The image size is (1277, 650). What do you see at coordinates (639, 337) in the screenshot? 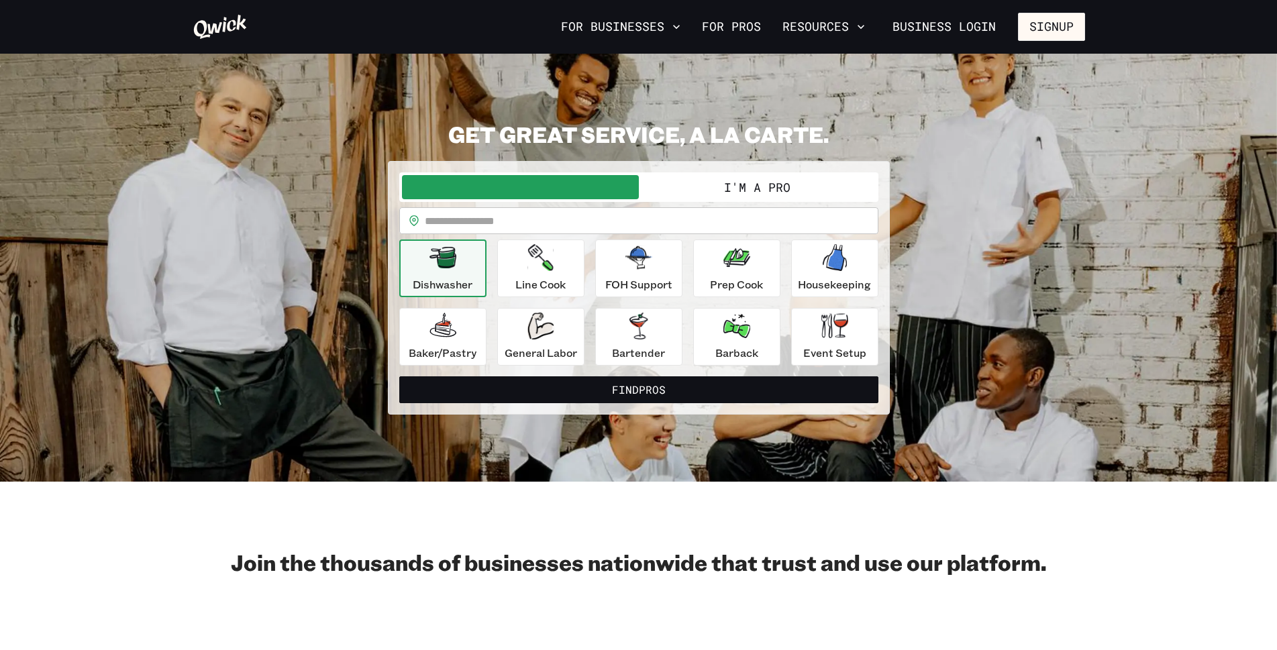
I see `button: Bartender` at bounding box center [639, 337].